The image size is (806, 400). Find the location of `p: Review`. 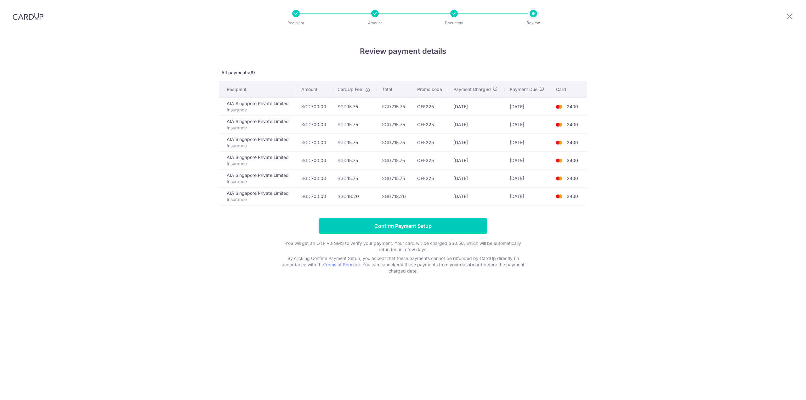

p: Review is located at coordinates (533, 23).